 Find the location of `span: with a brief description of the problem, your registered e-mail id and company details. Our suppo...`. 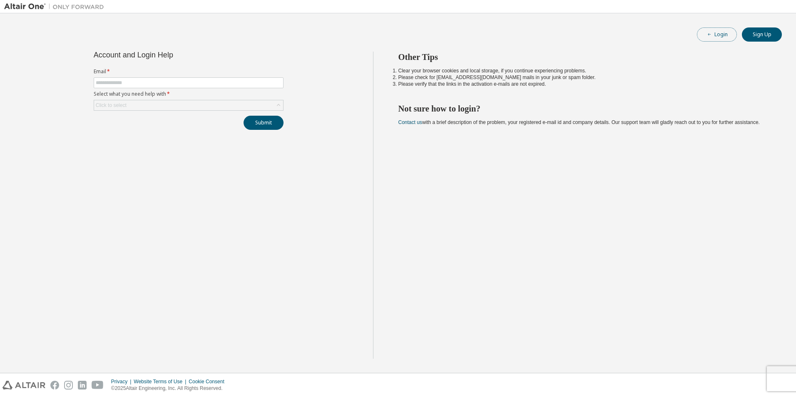

span: with a brief description of the problem, your registered e-mail id and company details. Our suppo... is located at coordinates (579, 122).